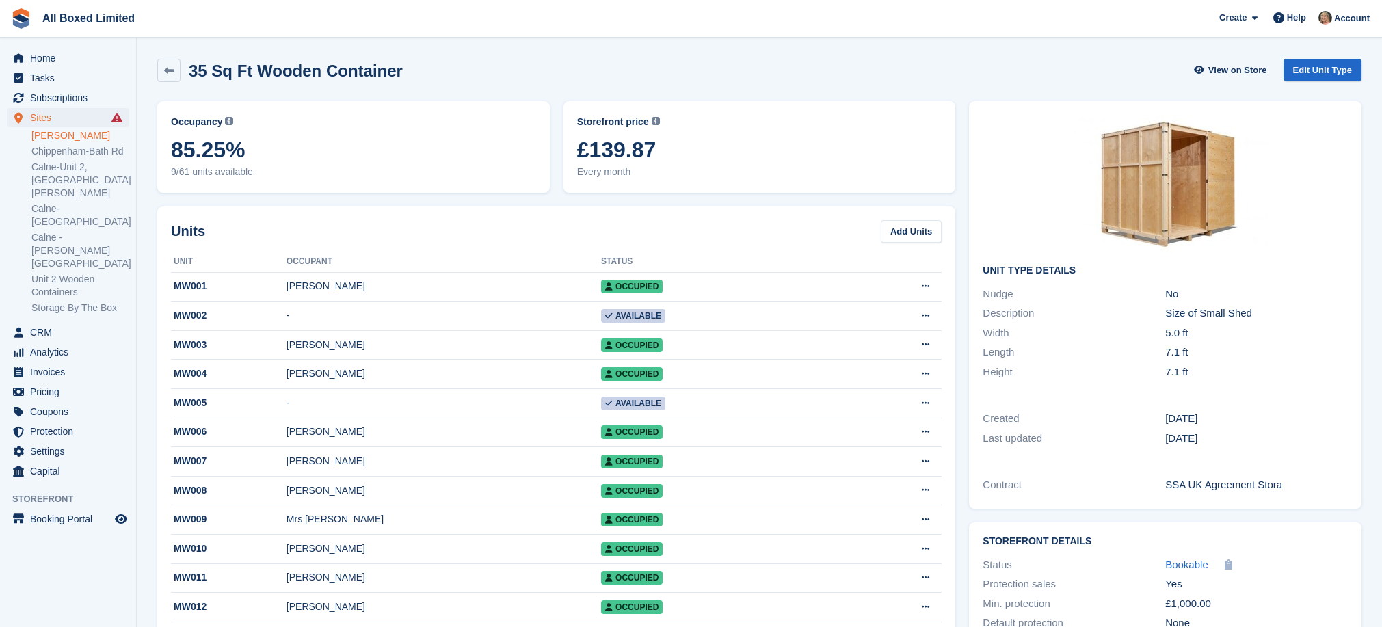  Describe the element at coordinates (228, 431) in the screenshot. I see `div: MW006` at that location.